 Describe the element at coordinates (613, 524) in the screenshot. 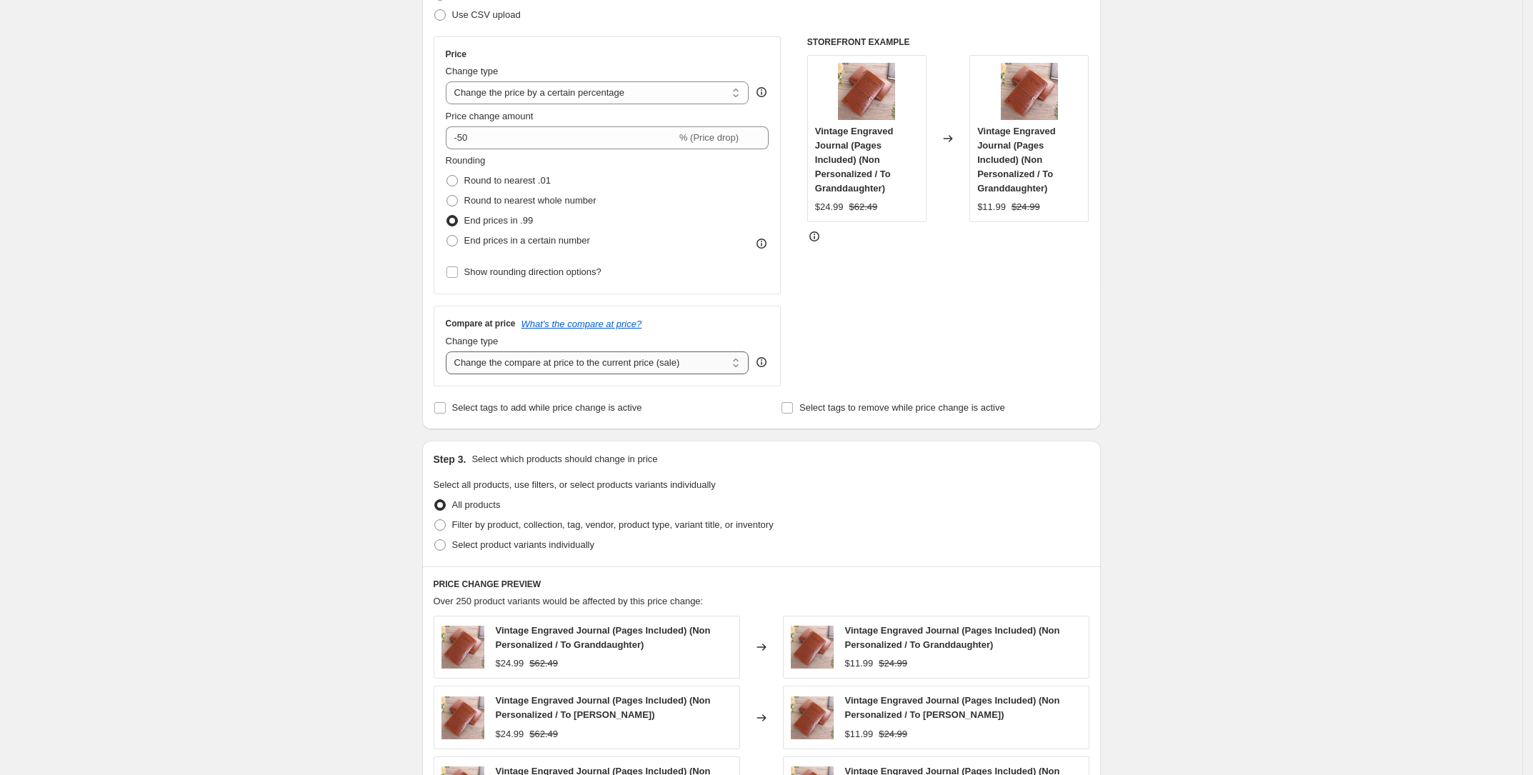

I see `span: Filter by product, collection, tag, vendor, product type, variant title, or inventory` at that location.